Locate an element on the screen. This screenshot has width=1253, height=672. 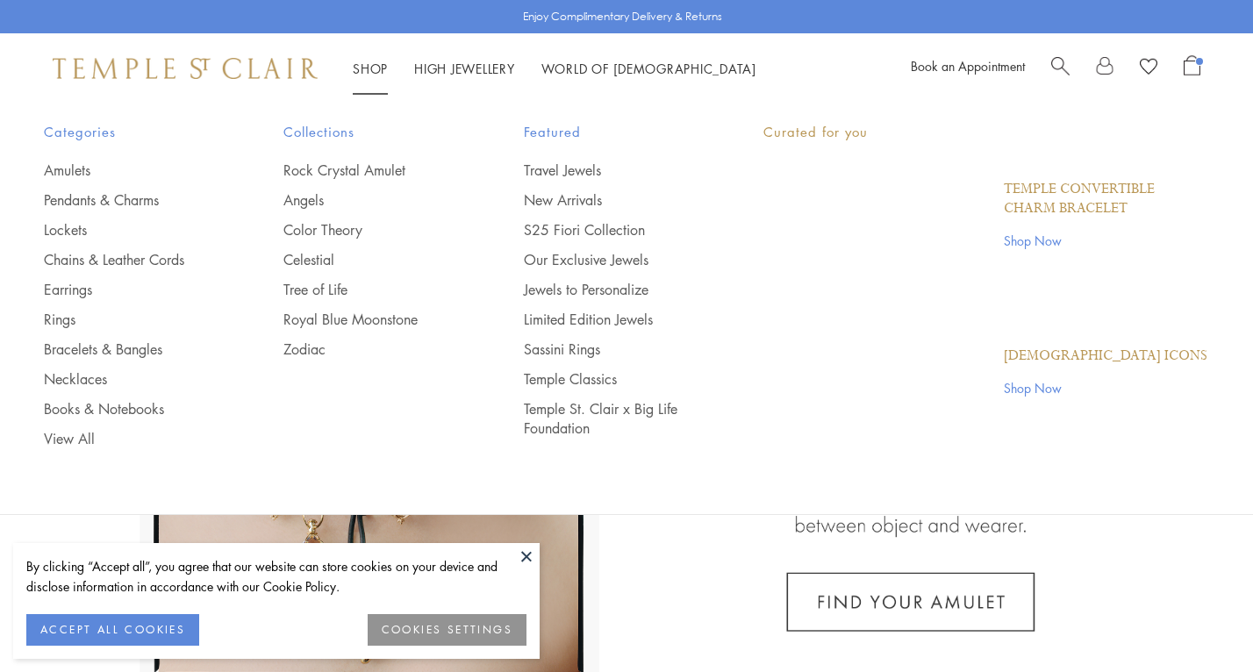
a: Rings is located at coordinates (128, 319).